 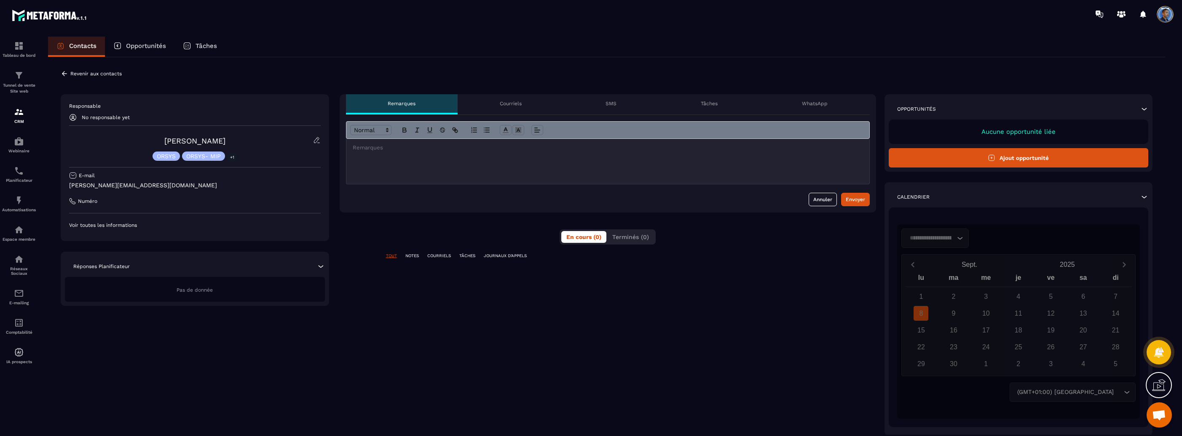 I want to click on p: Contacts, so click(x=83, y=46).